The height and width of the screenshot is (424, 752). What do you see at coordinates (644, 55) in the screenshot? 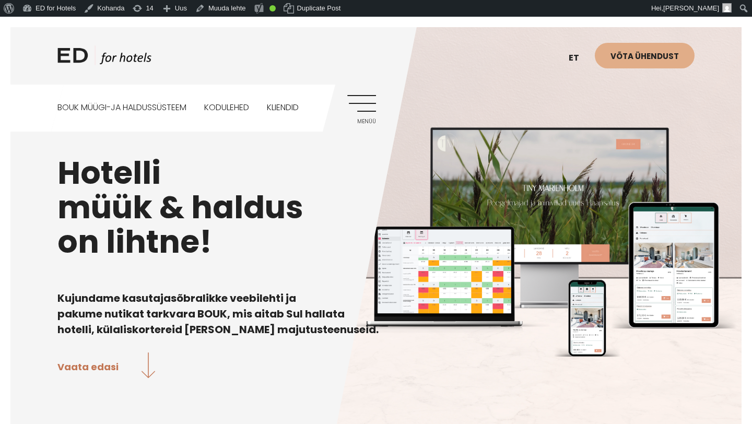
I see `a: Võta ühendust` at bounding box center [644, 55].